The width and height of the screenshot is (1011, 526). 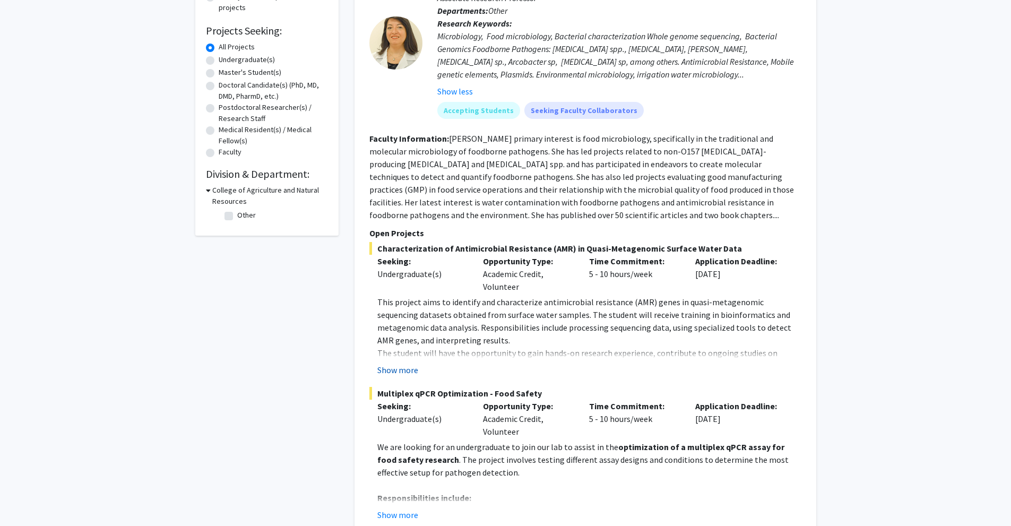 I want to click on p: The student will have the opportunity to gain hands-on research experience, contribute to ongoing..., so click(x=589, y=366).